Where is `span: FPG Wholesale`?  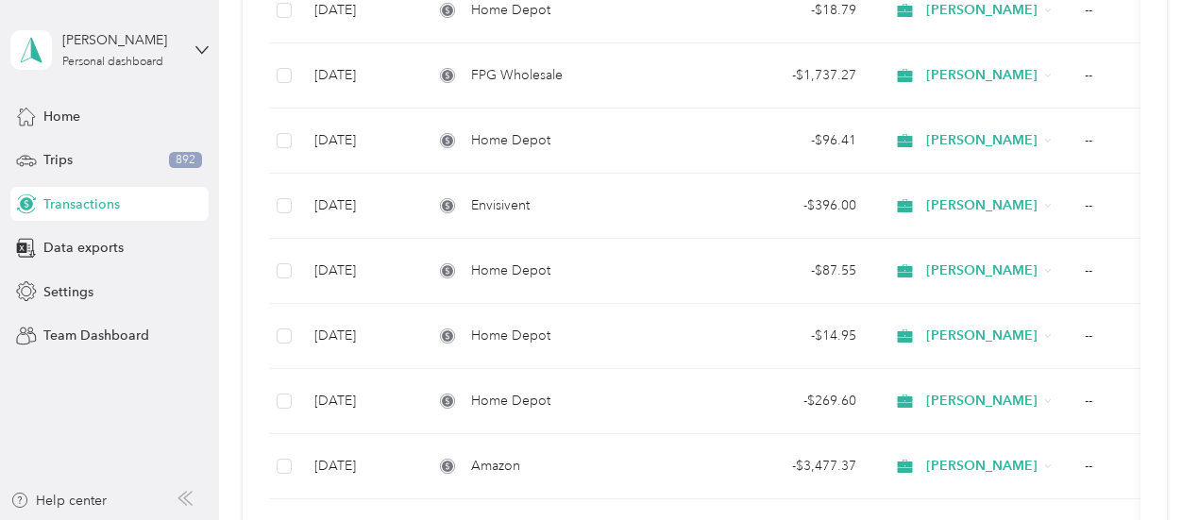
span: FPG Wholesale is located at coordinates (517, 76).